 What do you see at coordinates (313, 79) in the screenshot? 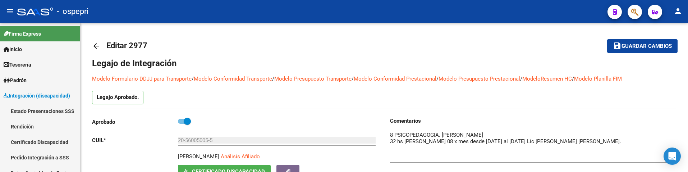
I see `a: Modelo Presupuesto Transporte` at bounding box center [313, 79].